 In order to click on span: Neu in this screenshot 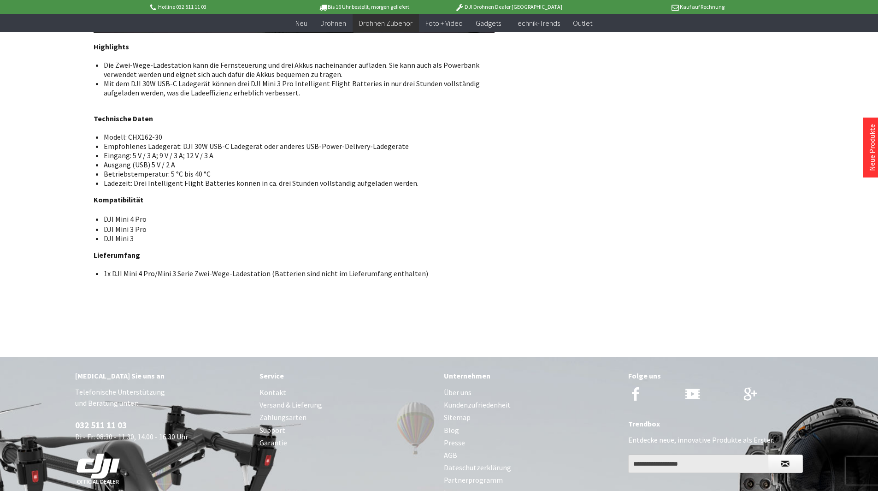, I will do `click(301, 23)`.